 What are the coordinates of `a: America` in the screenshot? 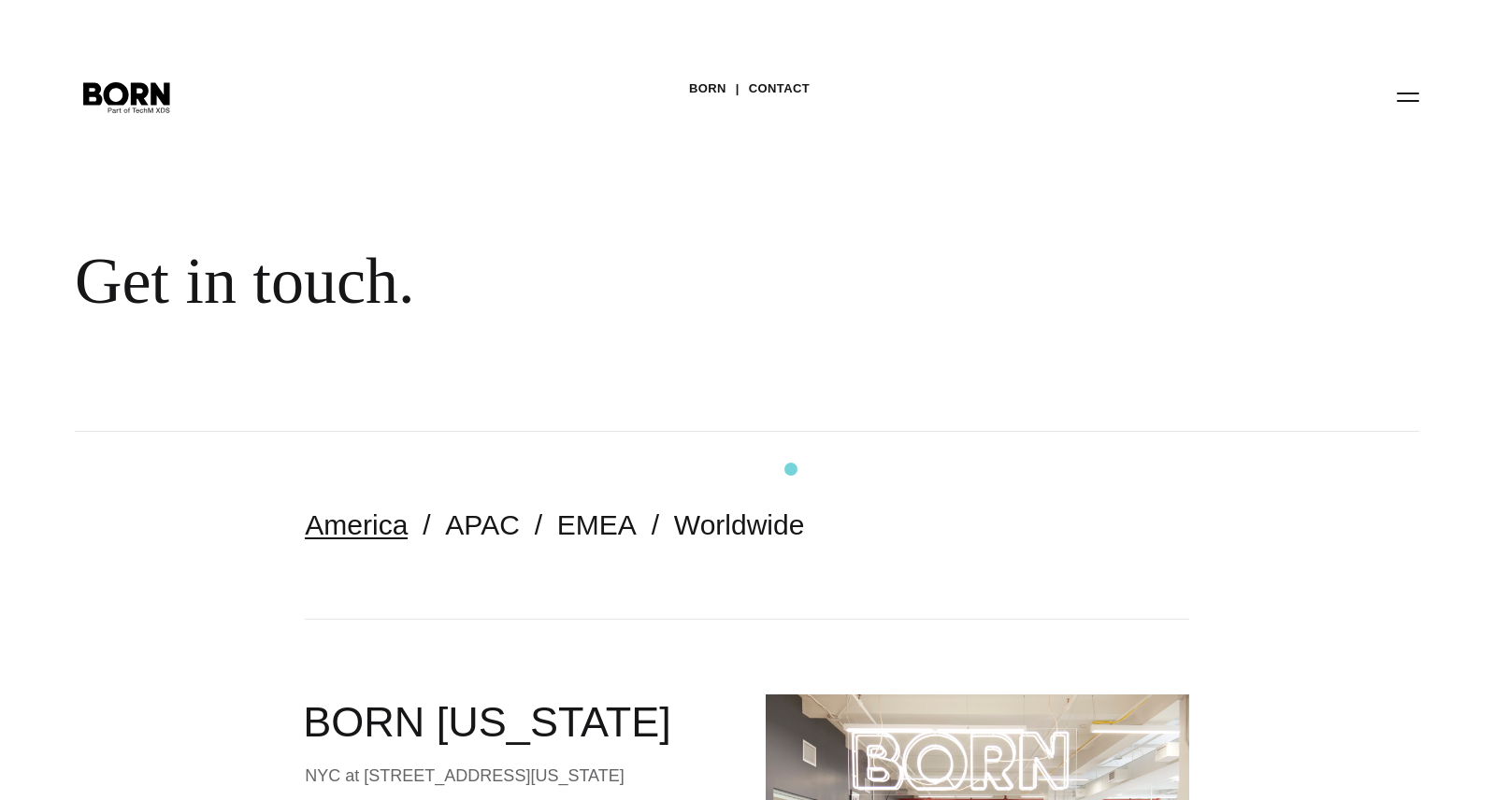 It's located at (356, 525).